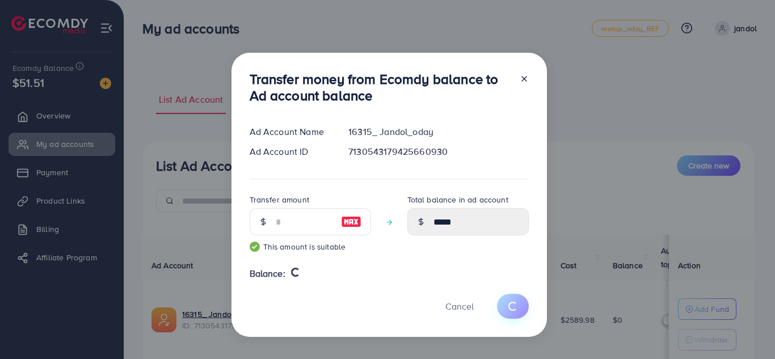 The height and width of the screenshot is (359, 775). What do you see at coordinates (255, 247) in the screenshot?
I see `img: guide` at bounding box center [255, 247].